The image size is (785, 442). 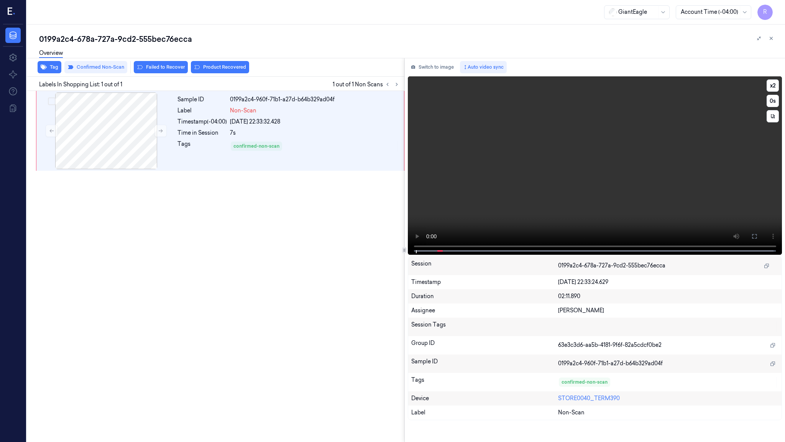 I want to click on div: Session Tags, so click(x=485, y=327).